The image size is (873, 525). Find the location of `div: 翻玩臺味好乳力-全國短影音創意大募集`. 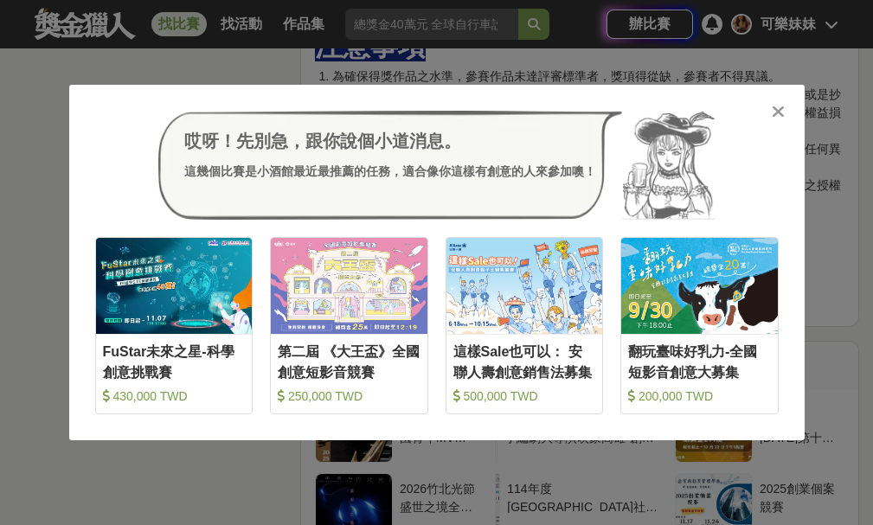

div: 翻玩臺味好乳力-全國短影音創意大募集 is located at coordinates (699, 361).